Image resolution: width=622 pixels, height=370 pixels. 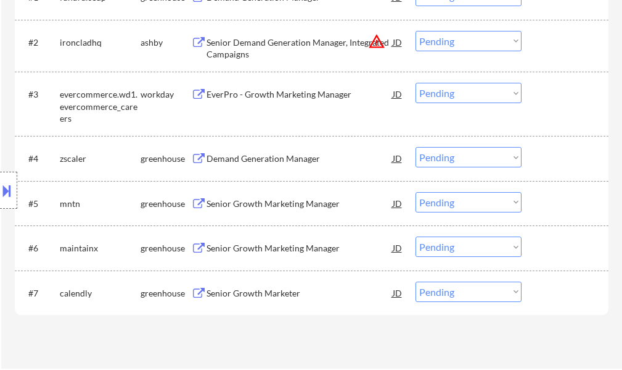 I want to click on button: warning_amber, so click(x=377, y=41).